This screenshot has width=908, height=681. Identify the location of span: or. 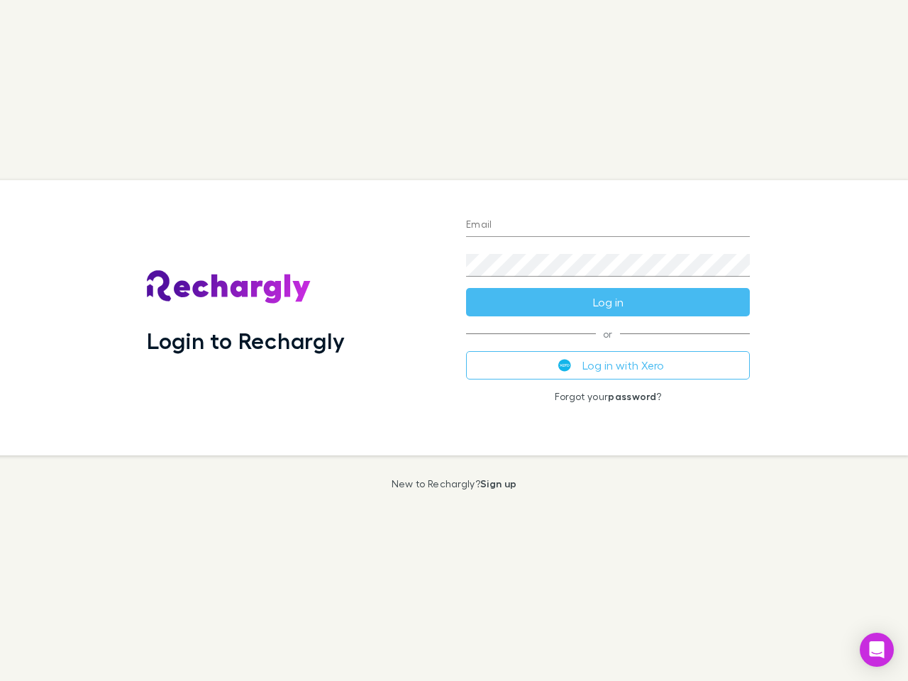
(608, 333).